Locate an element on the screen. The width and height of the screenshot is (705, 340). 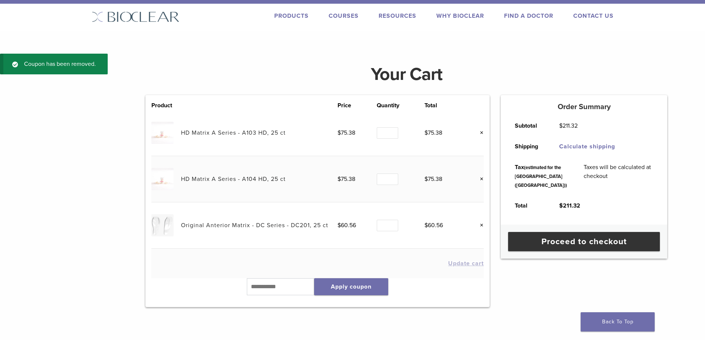
button: Apply coupon is located at coordinates (351, 287).